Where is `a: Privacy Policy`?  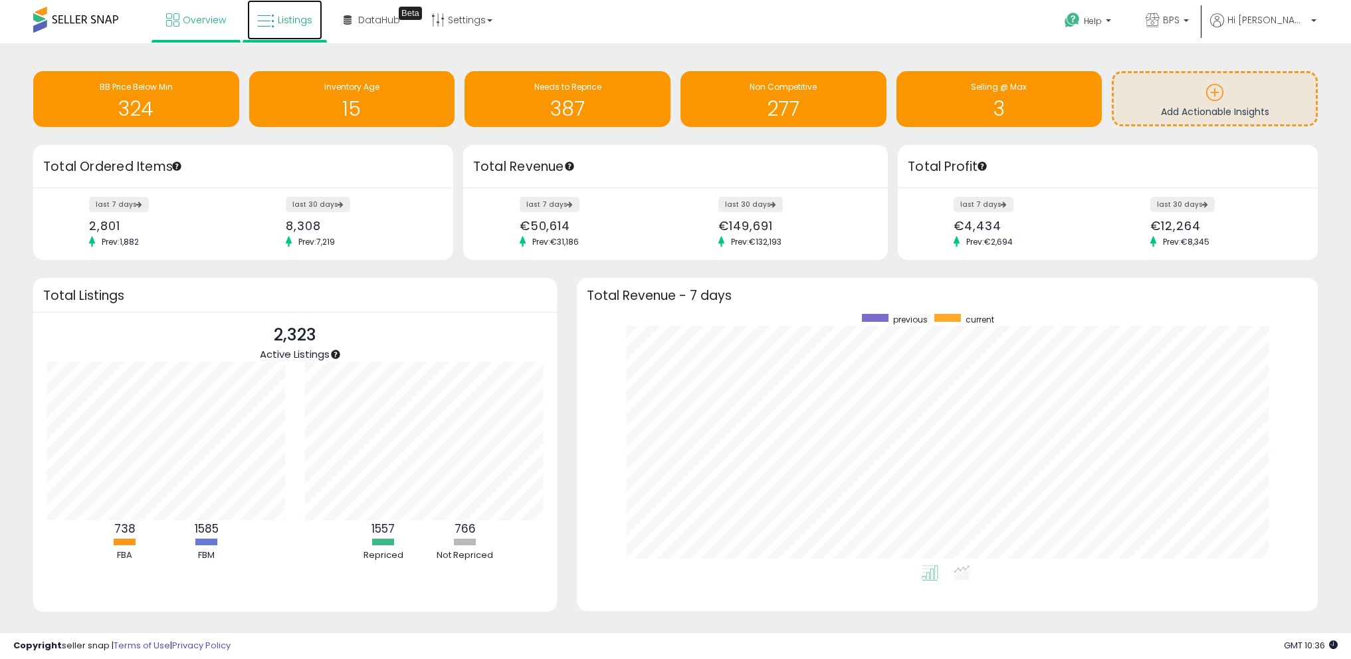
a: Privacy Policy is located at coordinates (201, 645).